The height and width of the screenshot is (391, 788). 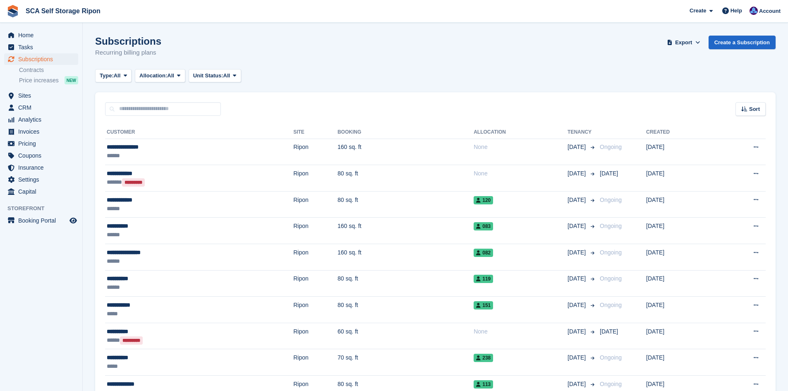 What do you see at coordinates (684, 42) in the screenshot?
I see `button: Export` at bounding box center [684, 42].